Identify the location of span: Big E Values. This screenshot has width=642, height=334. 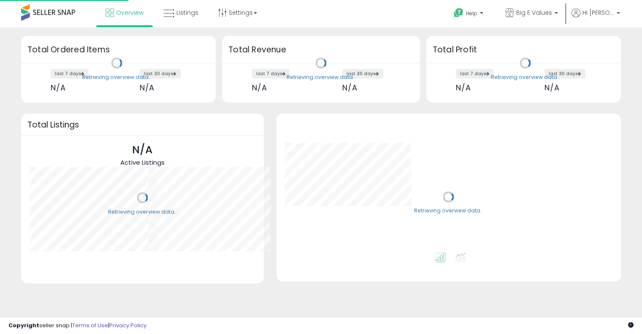
(534, 13).